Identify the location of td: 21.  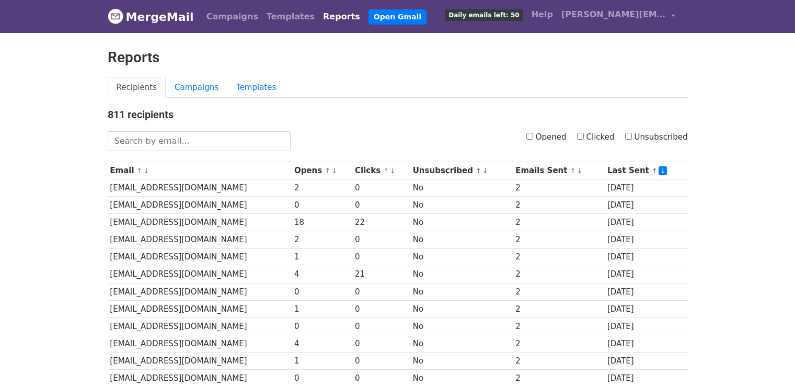
(381, 274).